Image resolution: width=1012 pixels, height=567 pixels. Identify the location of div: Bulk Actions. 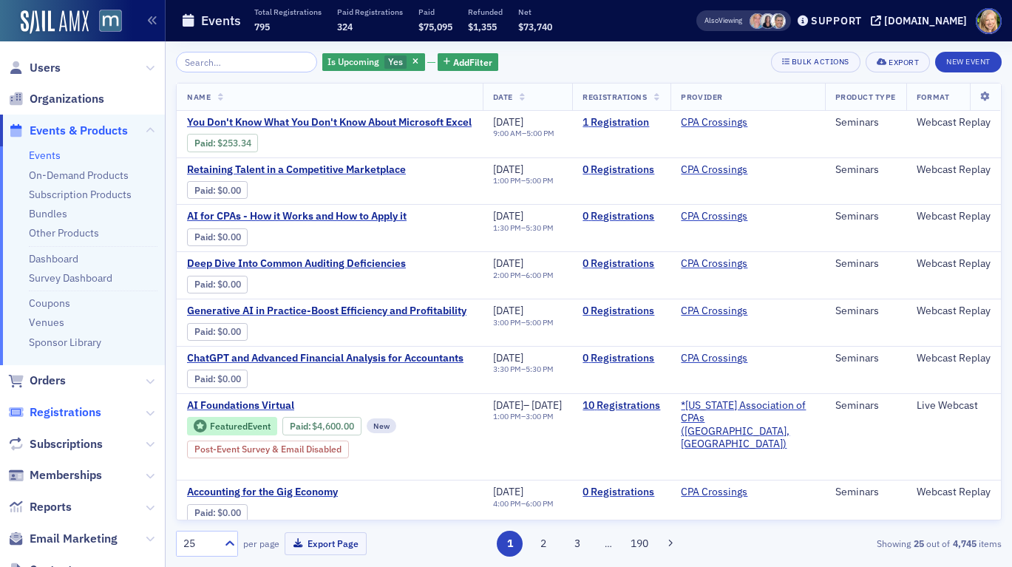
(821, 61).